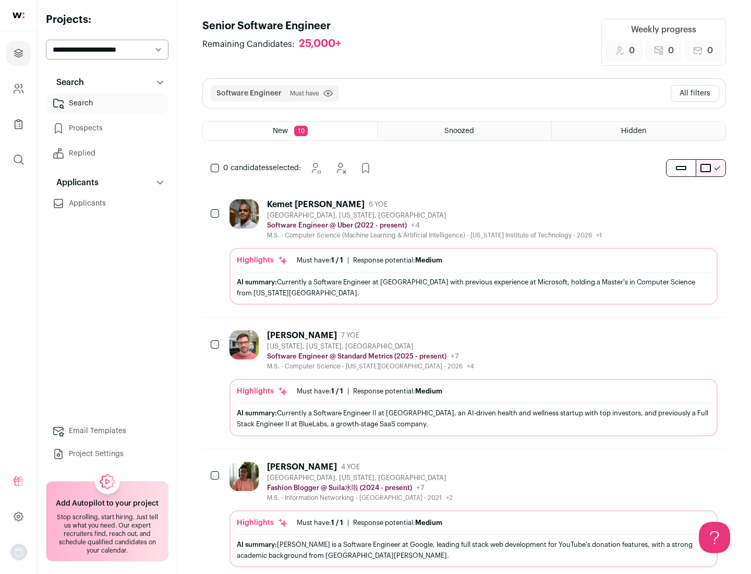 The height and width of the screenshot is (574, 751). I want to click on span: Must have, so click(305, 93).